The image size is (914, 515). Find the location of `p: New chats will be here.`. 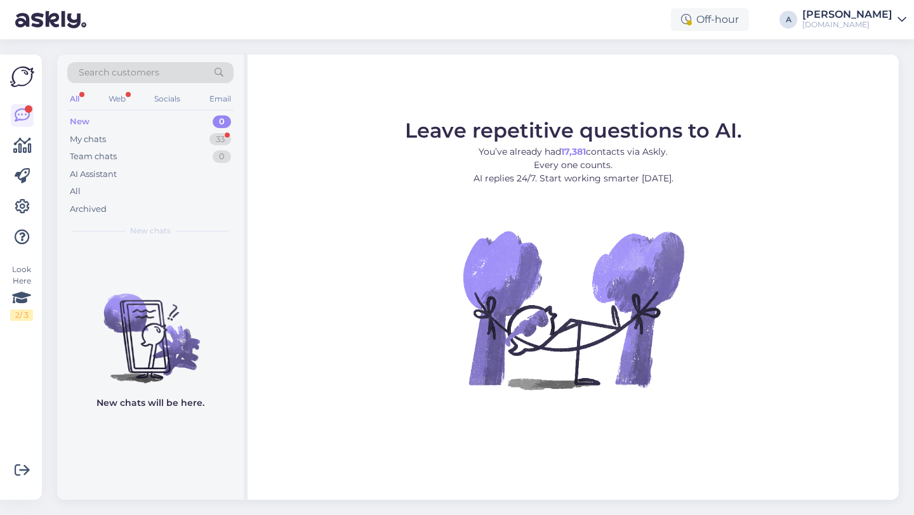

p: New chats will be here. is located at coordinates (150, 403).